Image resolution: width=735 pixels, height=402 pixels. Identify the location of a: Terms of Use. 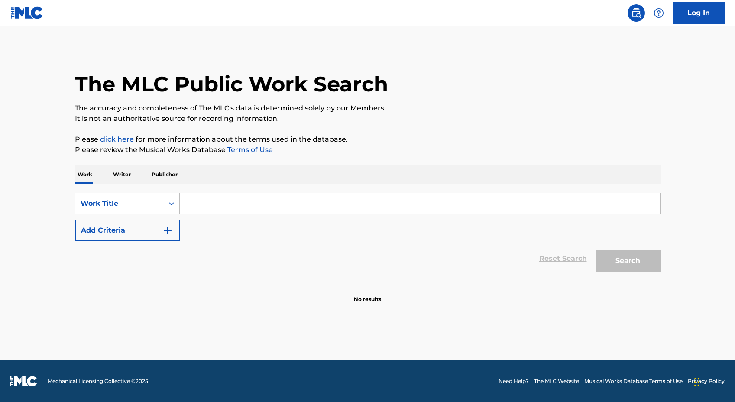
(249, 149).